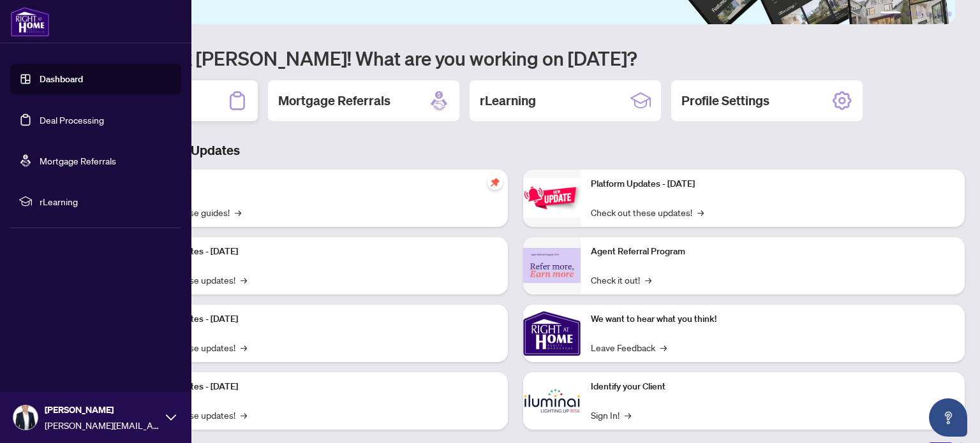  I want to click on button: 2, so click(908, 14).